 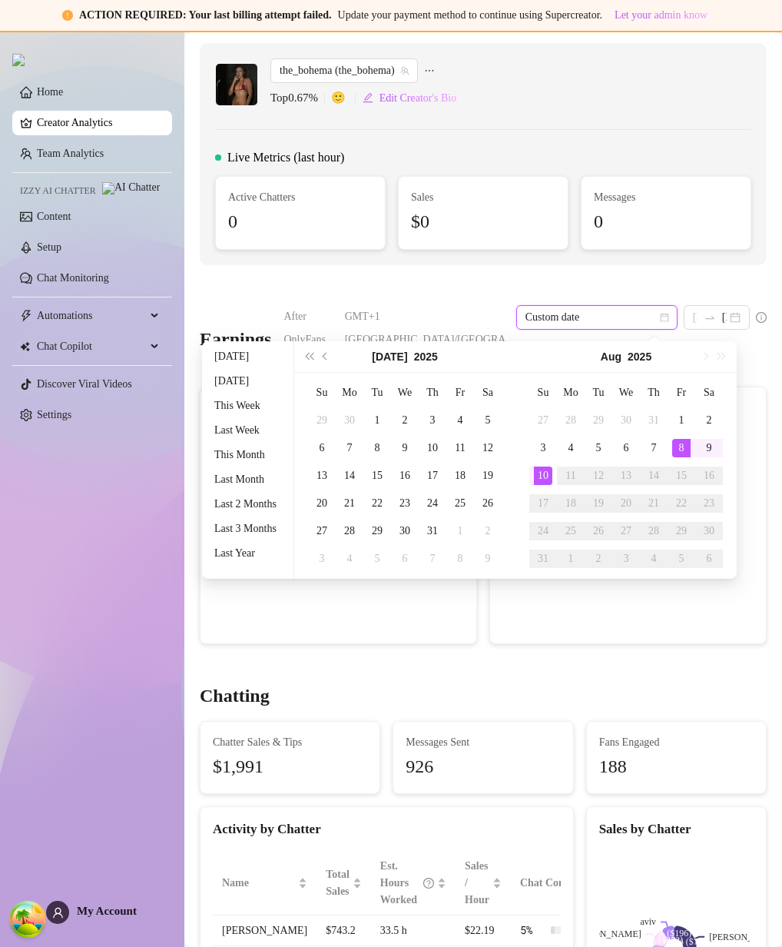 What do you see at coordinates (405, 71) in the screenshot?
I see `span: team` at bounding box center [405, 71].